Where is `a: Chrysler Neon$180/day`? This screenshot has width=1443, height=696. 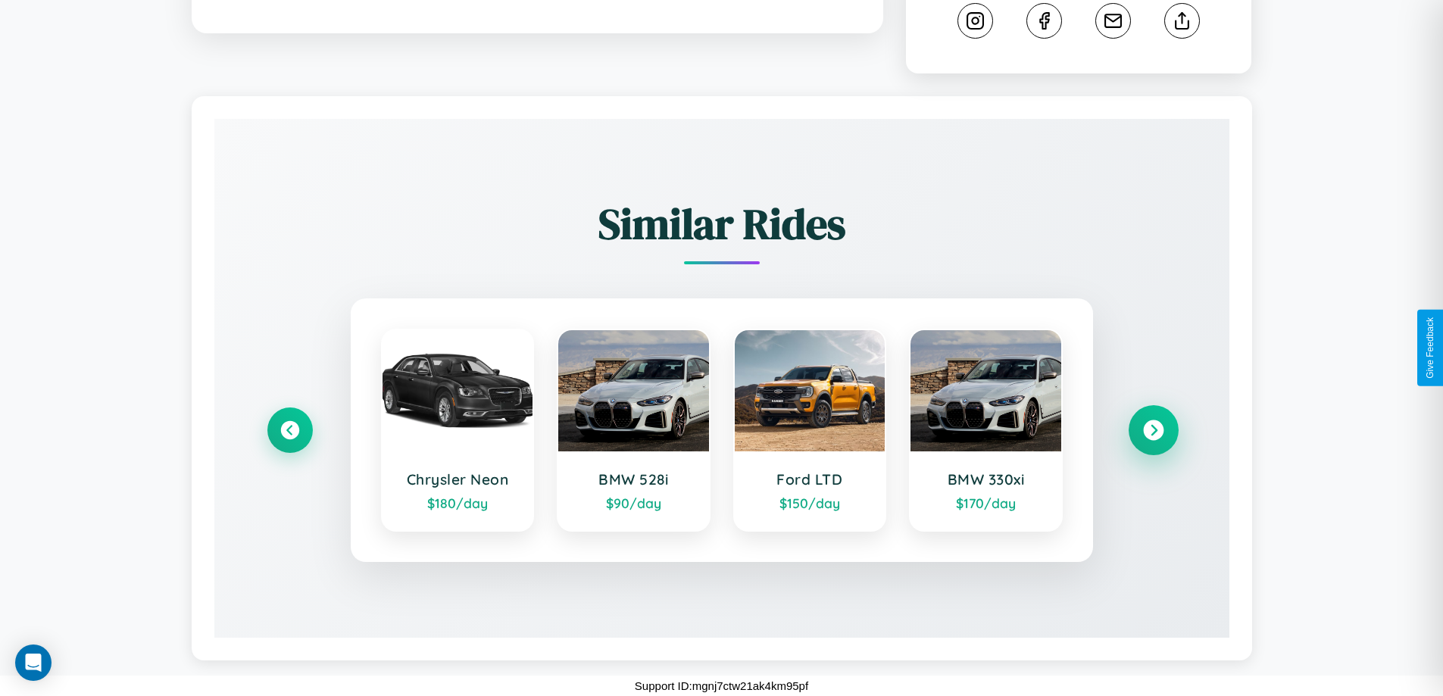
a: Chrysler Neon$180/day is located at coordinates (458, 430).